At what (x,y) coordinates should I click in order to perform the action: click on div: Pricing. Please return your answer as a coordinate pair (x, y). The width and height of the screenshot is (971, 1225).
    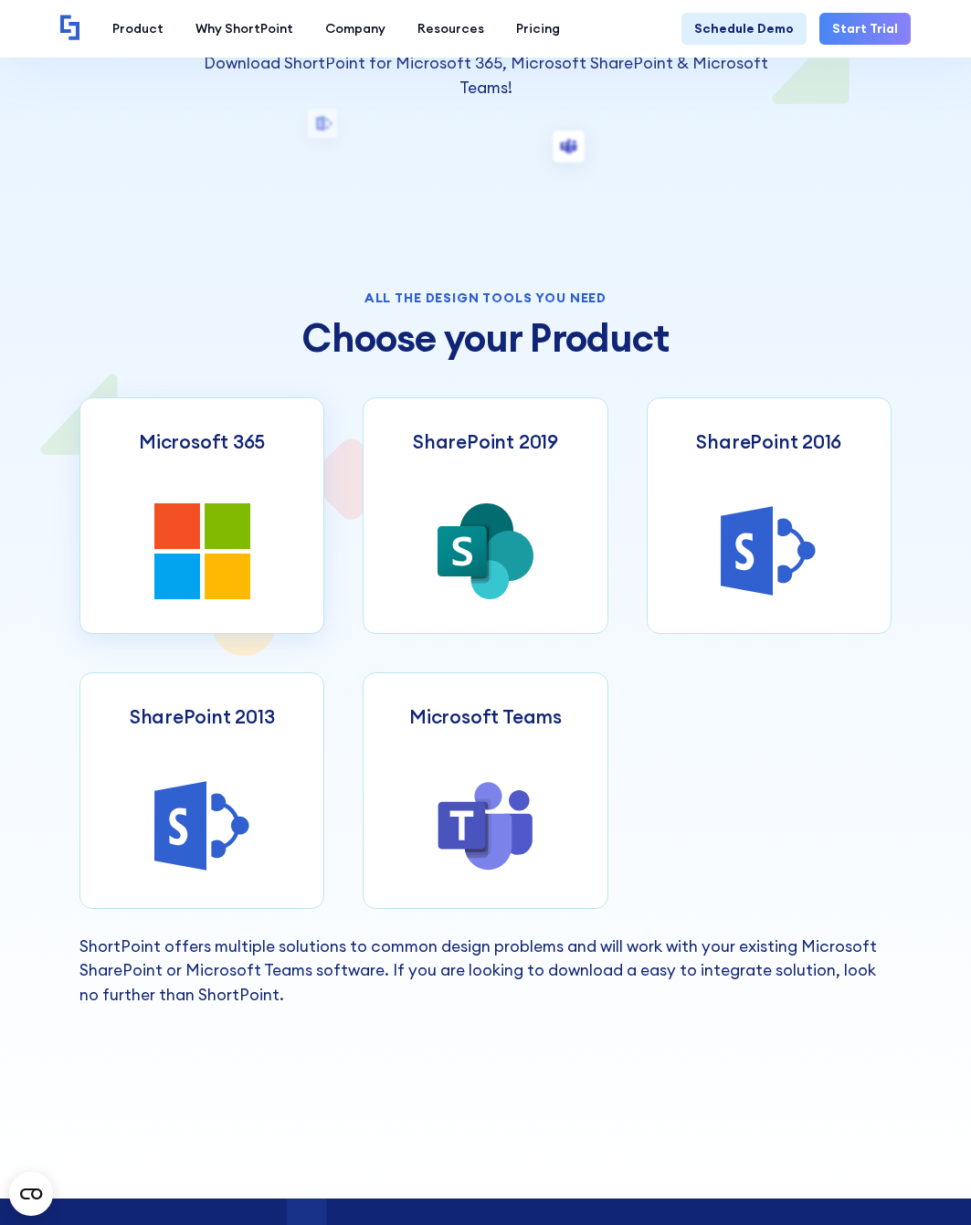
    Looking at the image, I should click on (538, 28).